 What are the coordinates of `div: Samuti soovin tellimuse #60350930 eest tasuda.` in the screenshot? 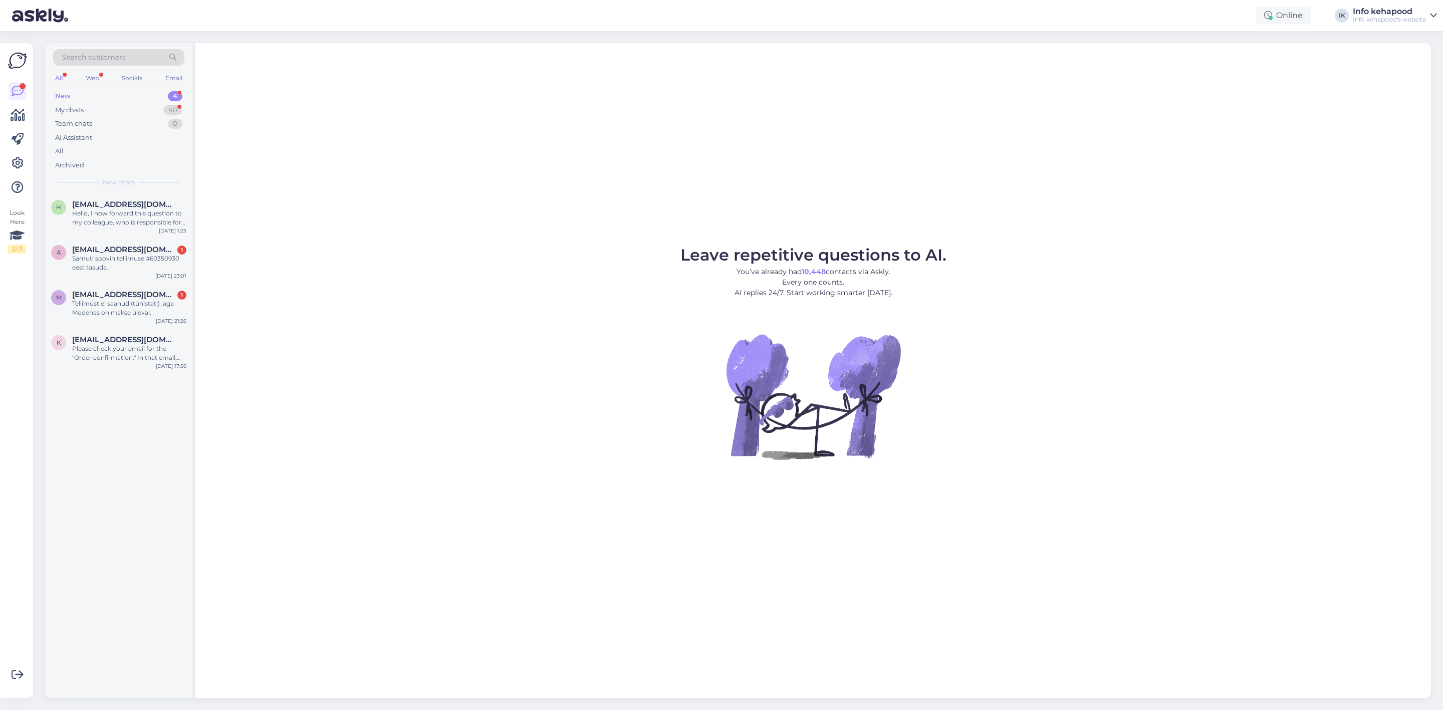 It's located at (129, 263).